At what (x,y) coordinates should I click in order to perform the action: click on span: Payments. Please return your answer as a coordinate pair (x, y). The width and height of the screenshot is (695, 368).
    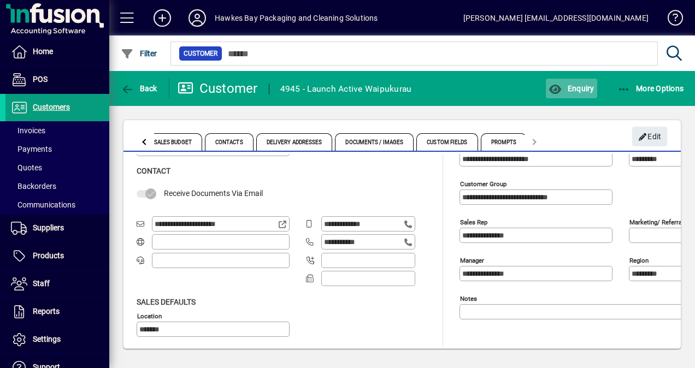
    Looking at the image, I should click on (31, 149).